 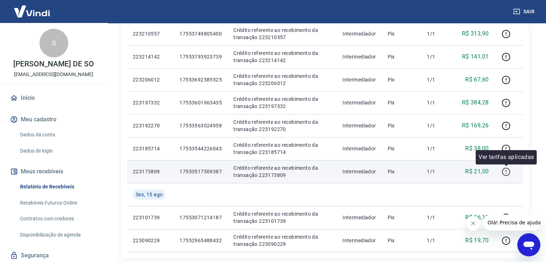 What do you see at coordinates (149, 194) in the screenshot?
I see `span: Sex, 15 ago` at bounding box center [149, 194].